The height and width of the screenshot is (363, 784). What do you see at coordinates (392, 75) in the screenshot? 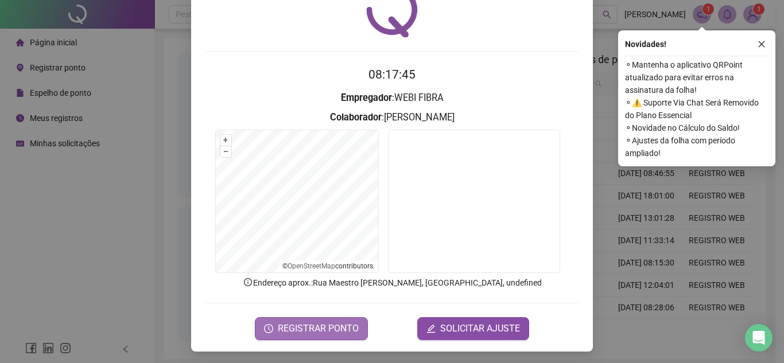
I see `time: 08:17:45` at bounding box center [392, 75].